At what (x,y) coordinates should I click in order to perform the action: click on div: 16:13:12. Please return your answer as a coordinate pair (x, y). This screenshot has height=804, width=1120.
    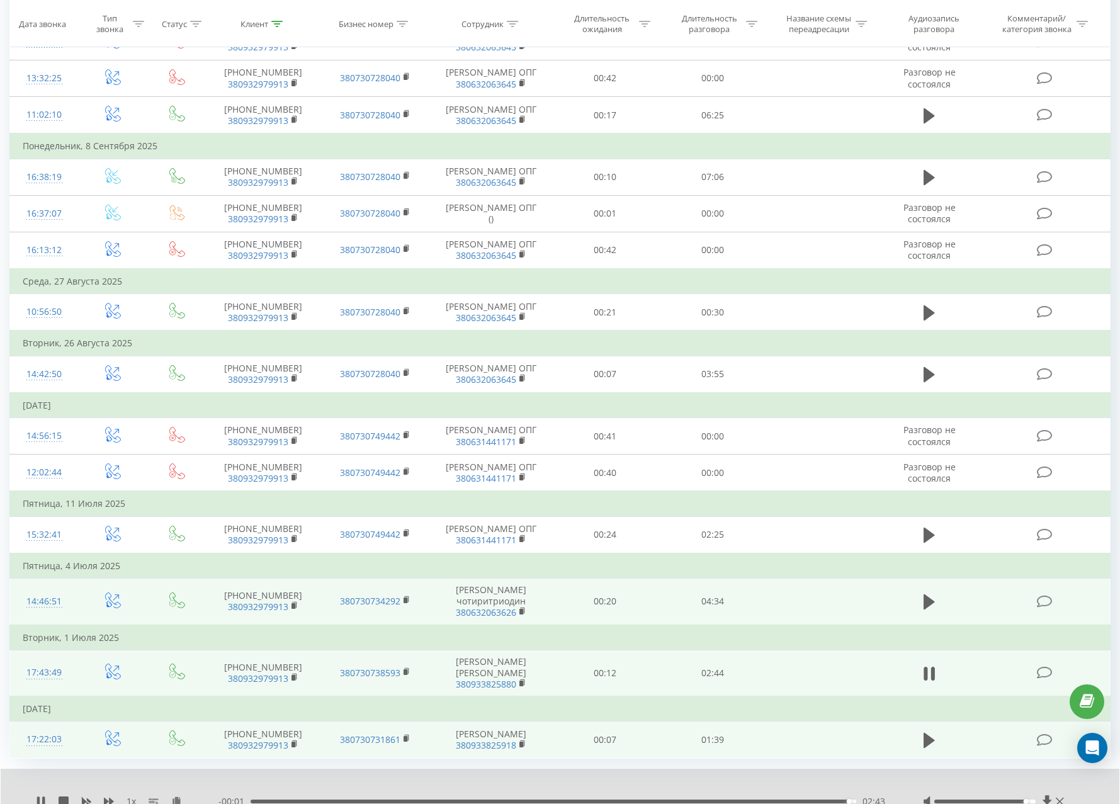
    Looking at the image, I should click on (44, 250).